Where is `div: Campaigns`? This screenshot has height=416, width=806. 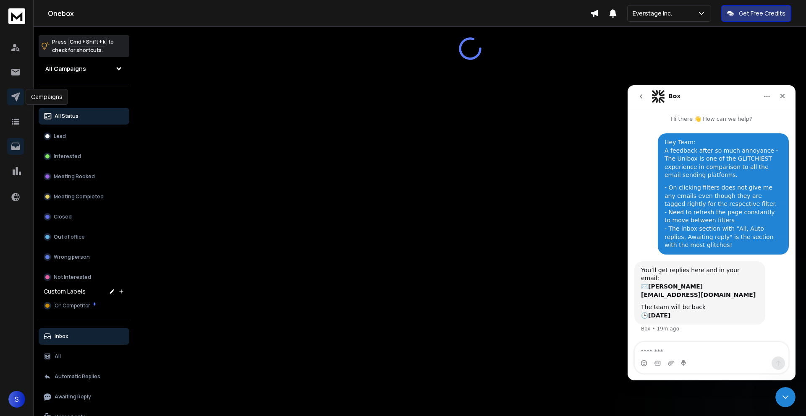 div: Campaigns is located at coordinates (47, 97).